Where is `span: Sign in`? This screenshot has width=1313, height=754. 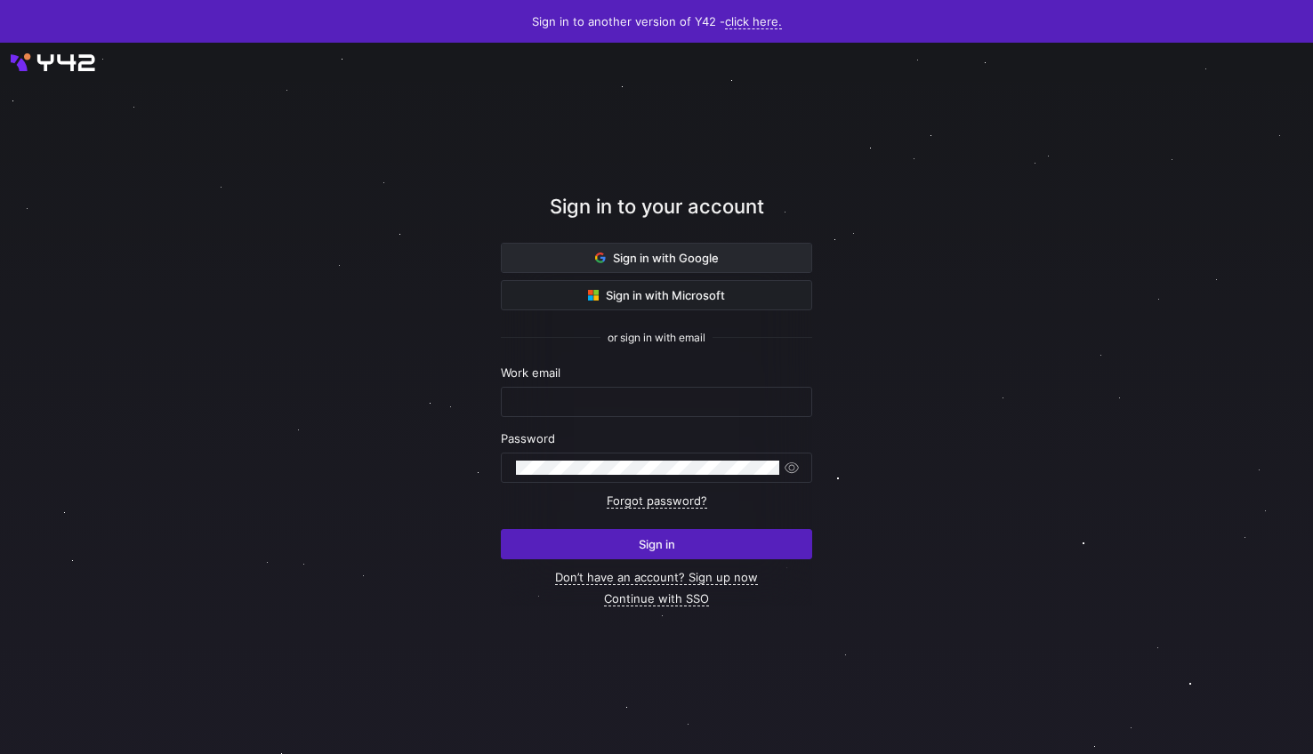
span: Sign in is located at coordinates (656, 544).